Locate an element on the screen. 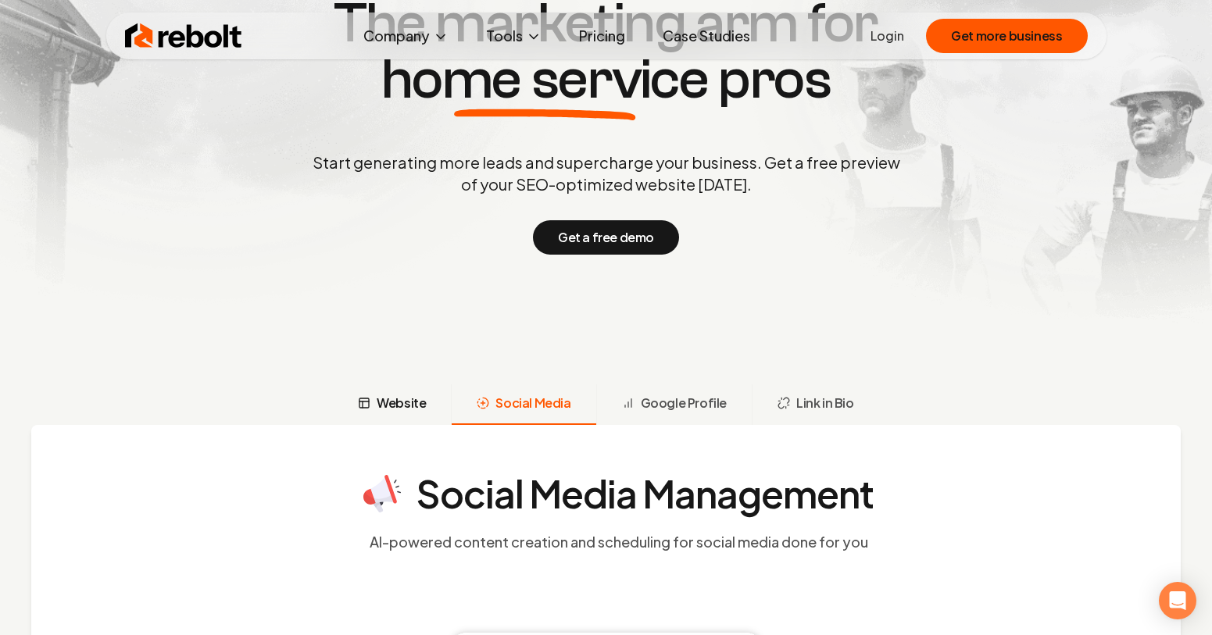  span: Google Profile is located at coordinates (684, 403).